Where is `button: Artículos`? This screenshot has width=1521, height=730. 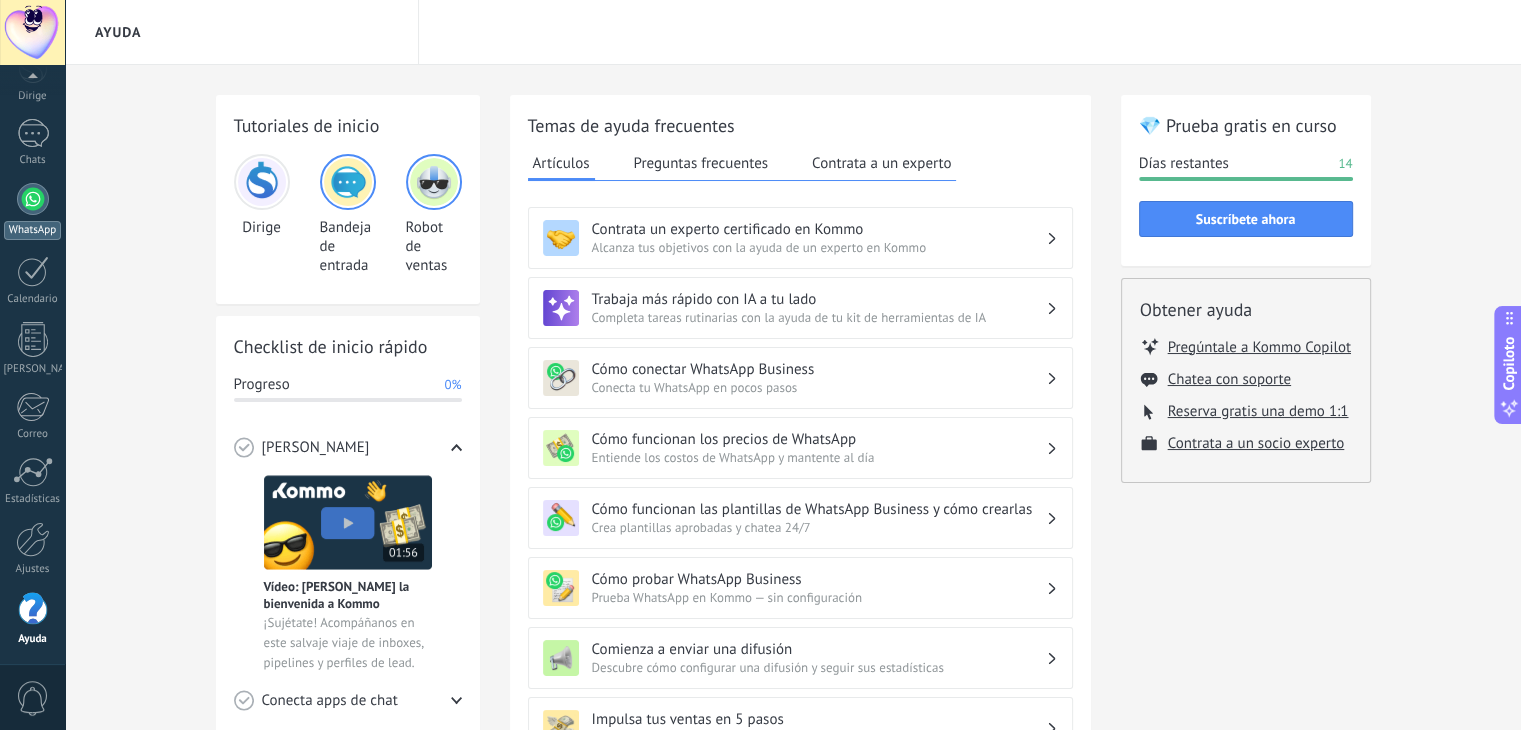
button: Artículos is located at coordinates (561, 164).